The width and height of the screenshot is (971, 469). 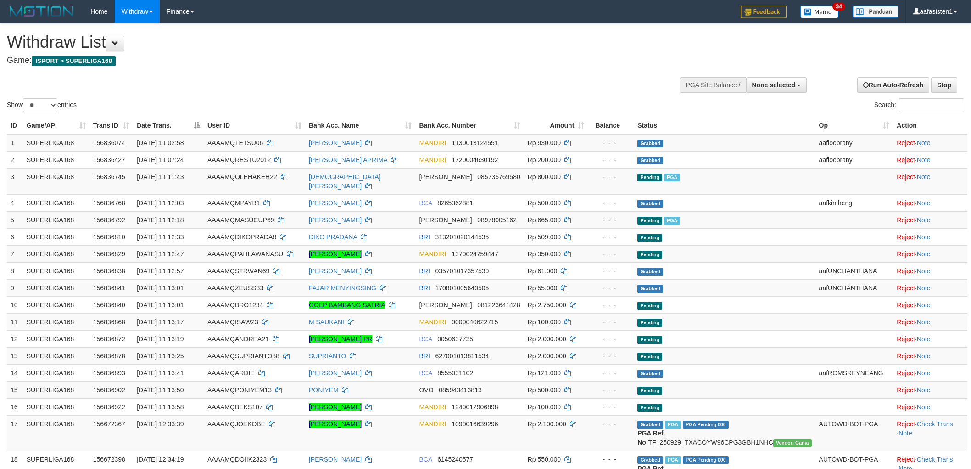 I want to click on span: 156672367, so click(x=109, y=424).